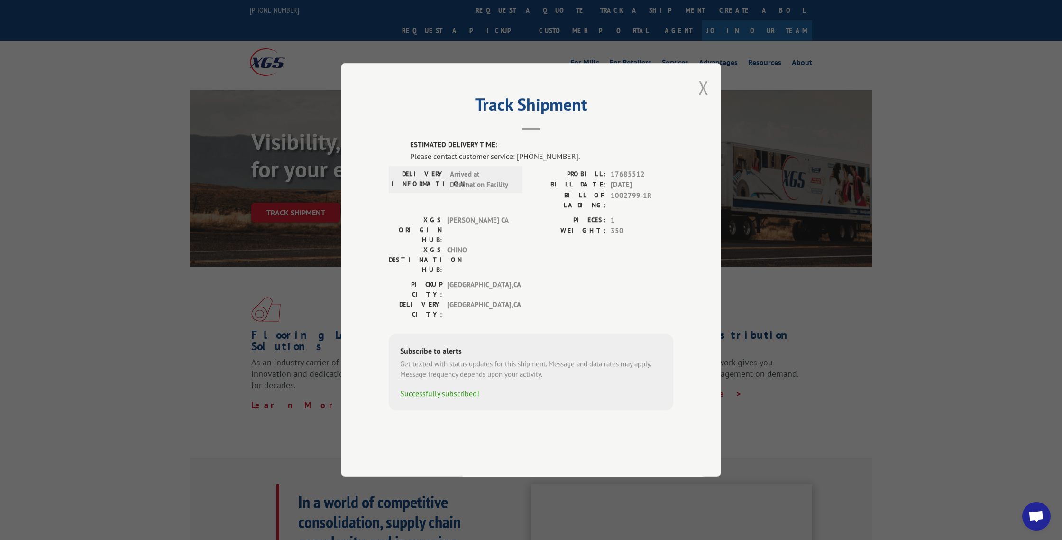 This screenshot has width=1062, height=540. I want to click on label: BILL DATE:, so click(569, 184).